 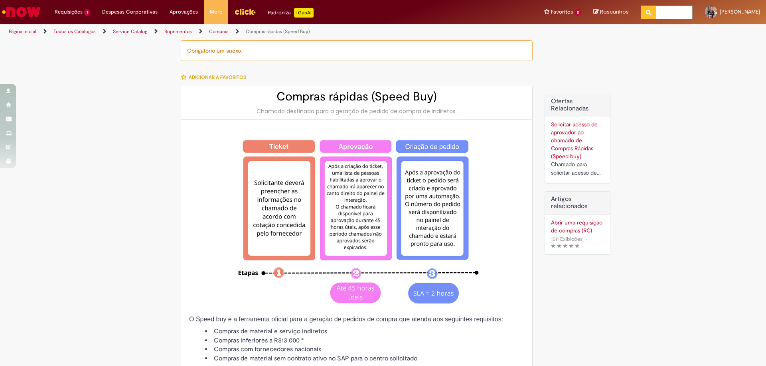 What do you see at coordinates (578, 12) in the screenshot?
I see `span: 2` at bounding box center [578, 12].